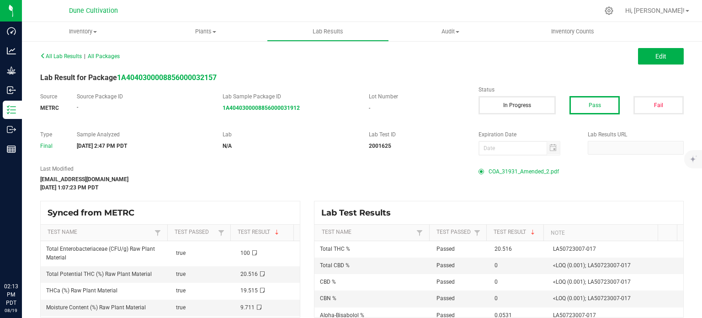 This screenshot has height=318, width=702. What do you see at coordinates (595, 105) in the screenshot?
I see `button: Pass` at bounding box center [595, 105].